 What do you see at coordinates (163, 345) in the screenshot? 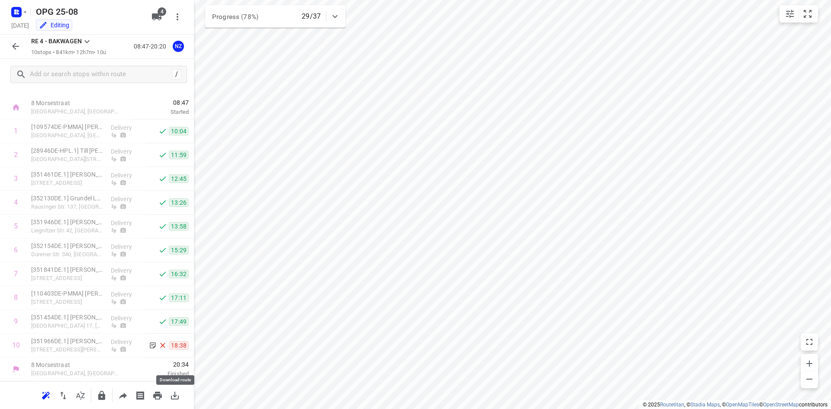
I see `svg: Skipped` at bounding box center [163, 345].